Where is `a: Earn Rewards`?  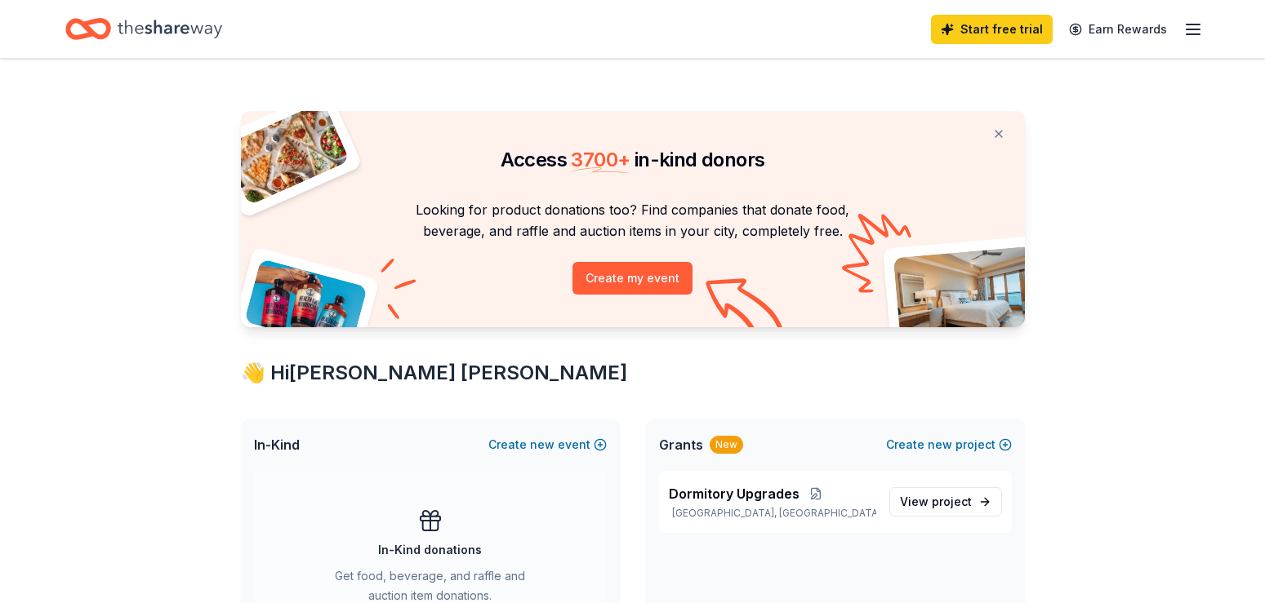 a: Earn Rewards is located at coordinates (1118, 29).